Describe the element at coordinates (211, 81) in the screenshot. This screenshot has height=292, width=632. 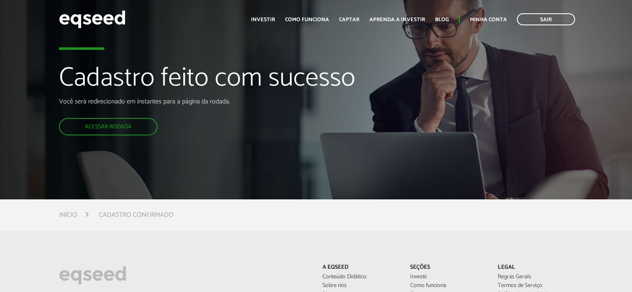
I see `h1: Cadastro feito com sucesso` at that location.